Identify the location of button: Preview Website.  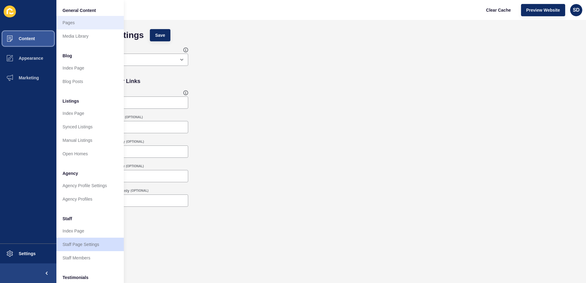
(543, 10).